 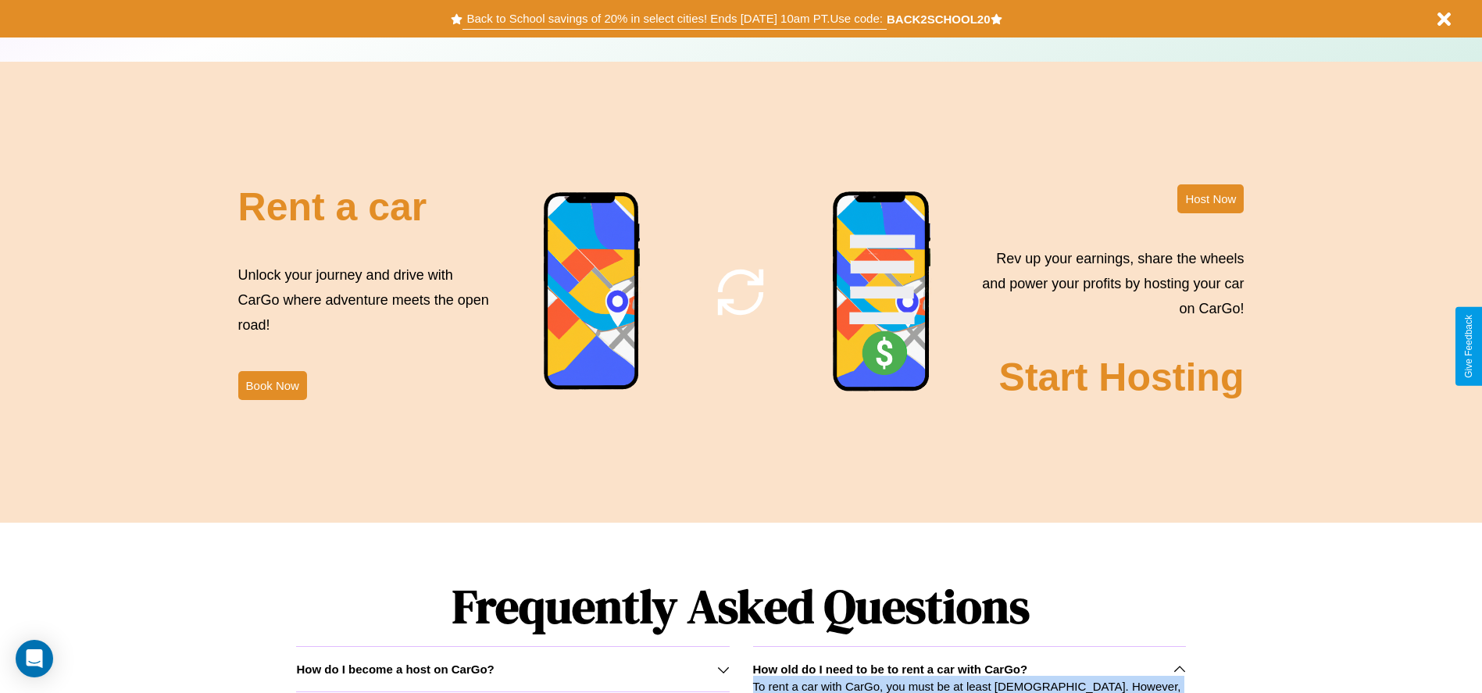 I want to click on h3: How old do I need to be to rent a car with CarGo?, so click(x=891, y=669).